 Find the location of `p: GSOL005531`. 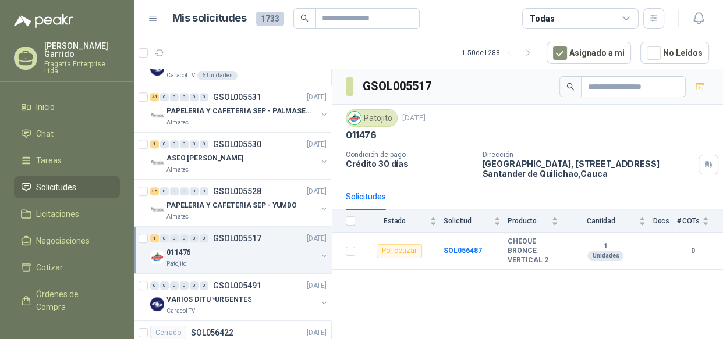

p: GSOL005531 is located at coordinates (237, 97).